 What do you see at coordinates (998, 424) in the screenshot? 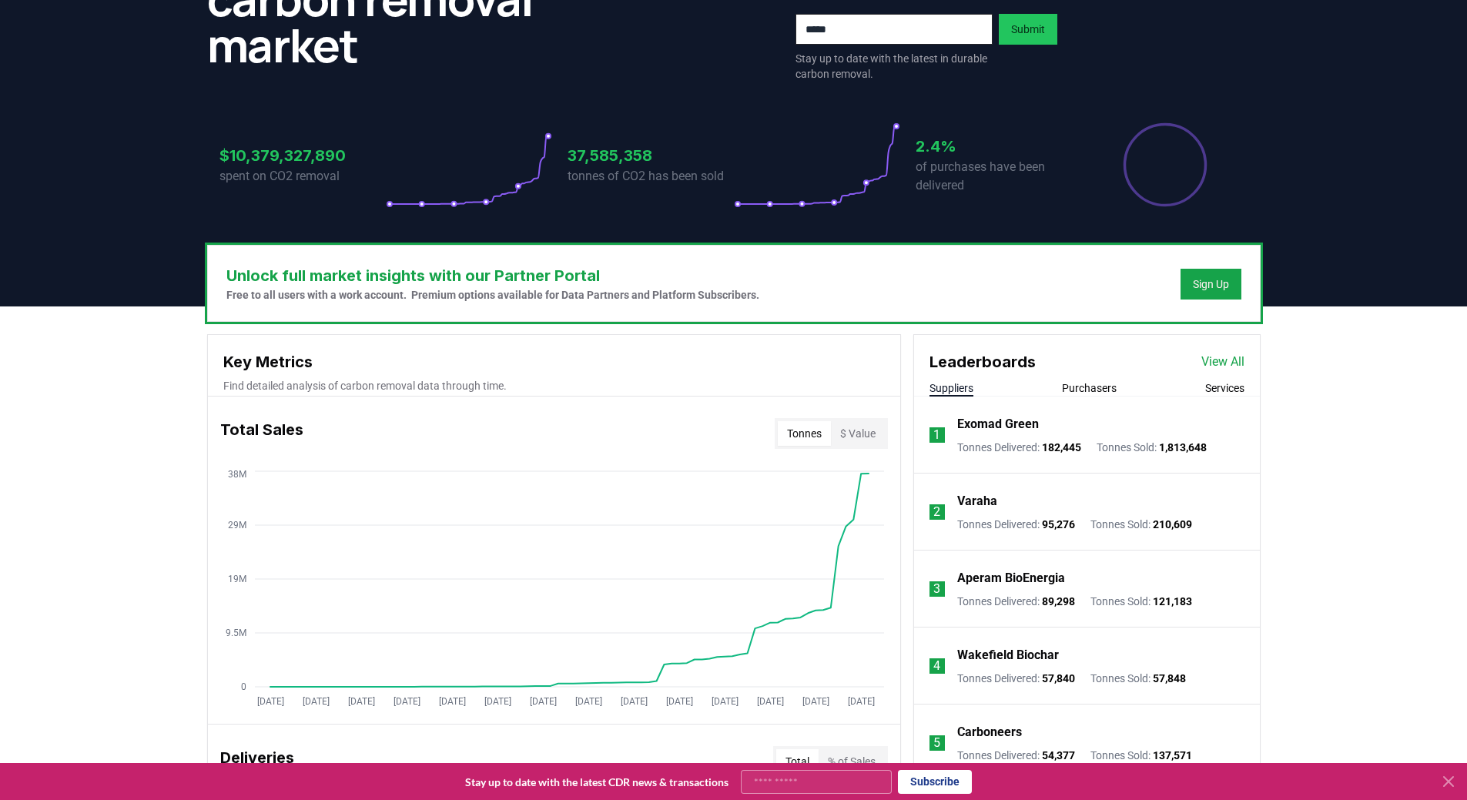
I see `a: Exomad Green` at bounding box center [998, 424].